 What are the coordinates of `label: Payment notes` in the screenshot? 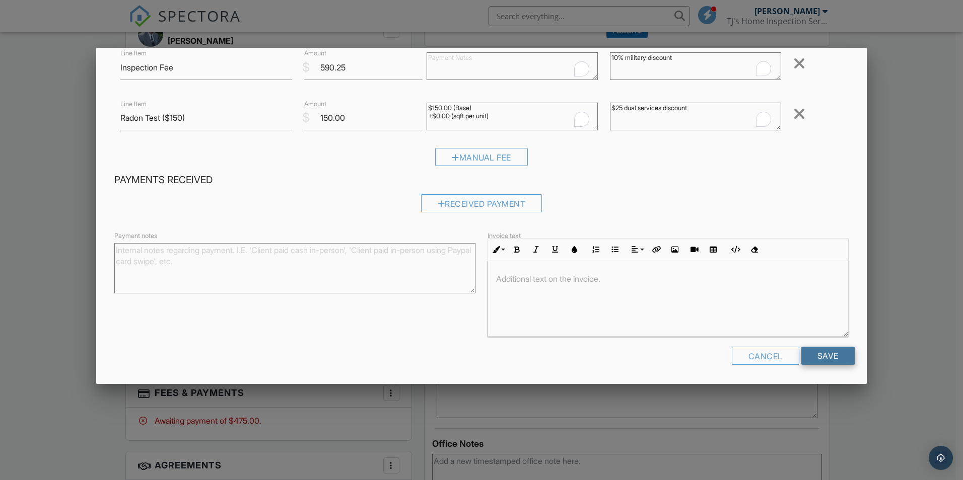 It's located at (135, 236).